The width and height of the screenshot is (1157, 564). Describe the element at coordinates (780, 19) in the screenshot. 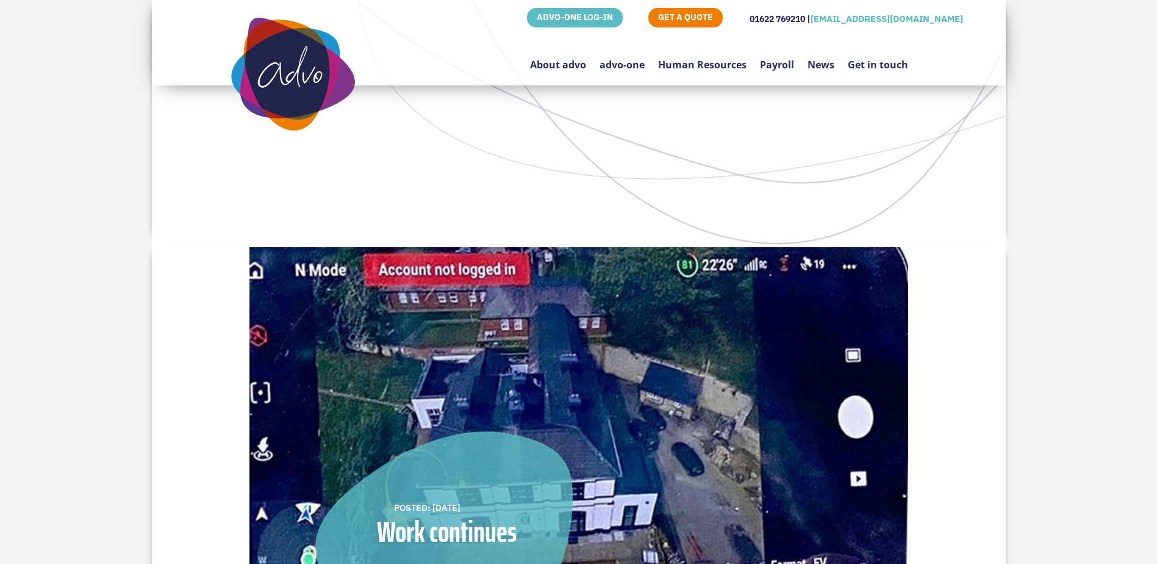

I see `span: 01622 769210 |` at that location.